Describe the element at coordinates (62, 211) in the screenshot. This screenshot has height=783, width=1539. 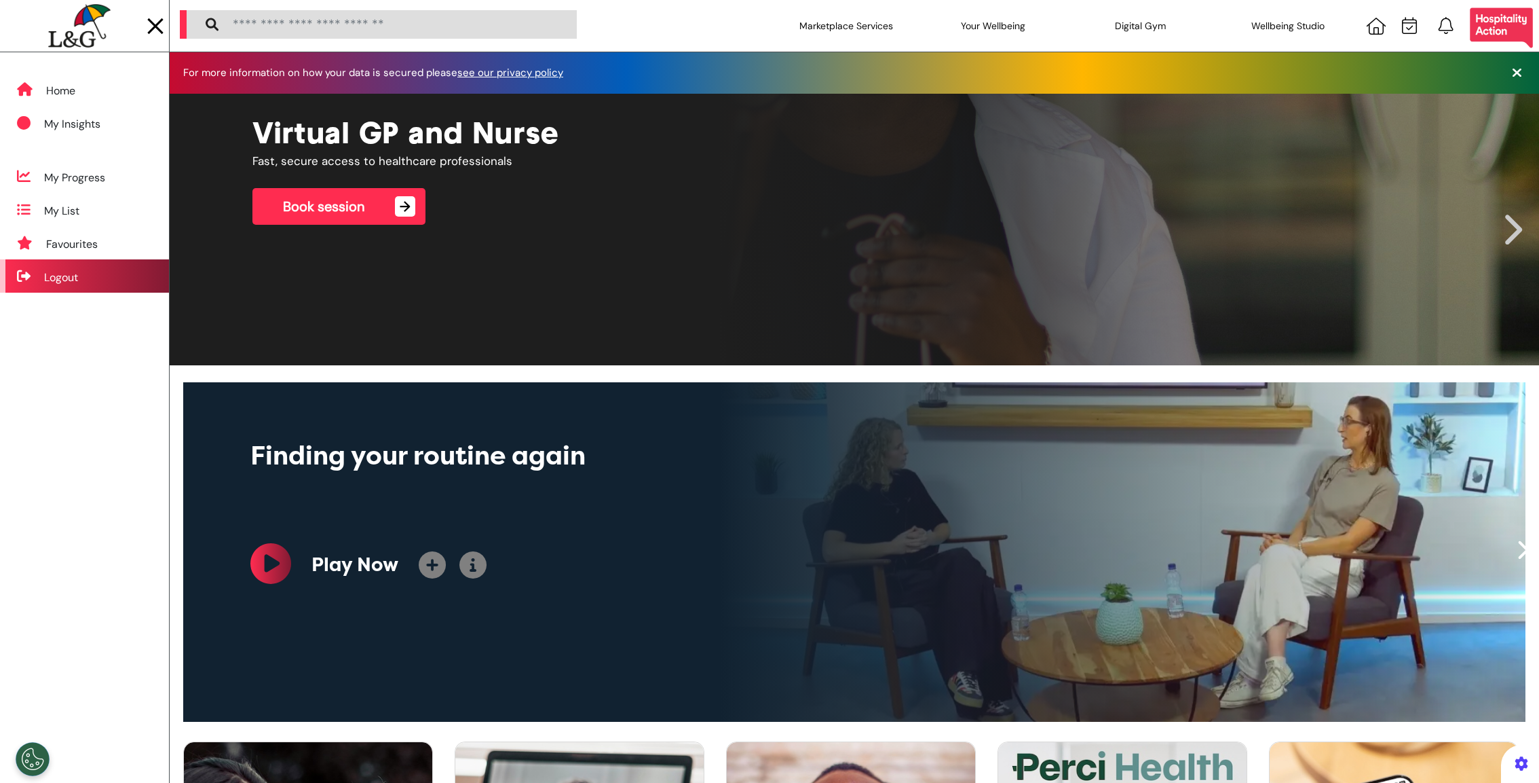
I see `div: My List` at that location.